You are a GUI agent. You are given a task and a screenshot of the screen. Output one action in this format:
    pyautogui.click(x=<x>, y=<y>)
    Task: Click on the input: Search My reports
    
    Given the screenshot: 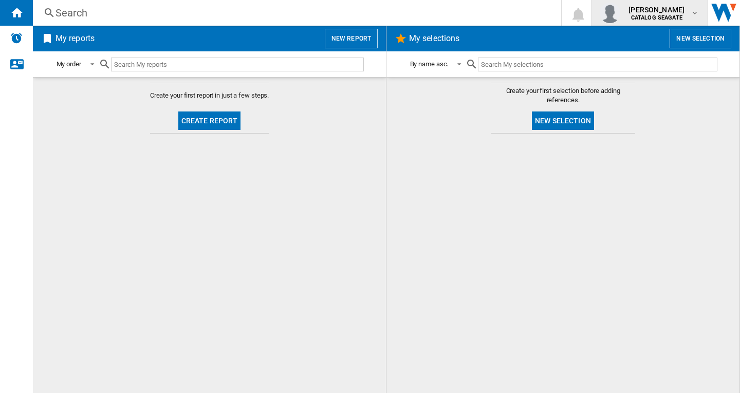 What is the action you would take?
    pyautogui.click(x=237, y=64)
    